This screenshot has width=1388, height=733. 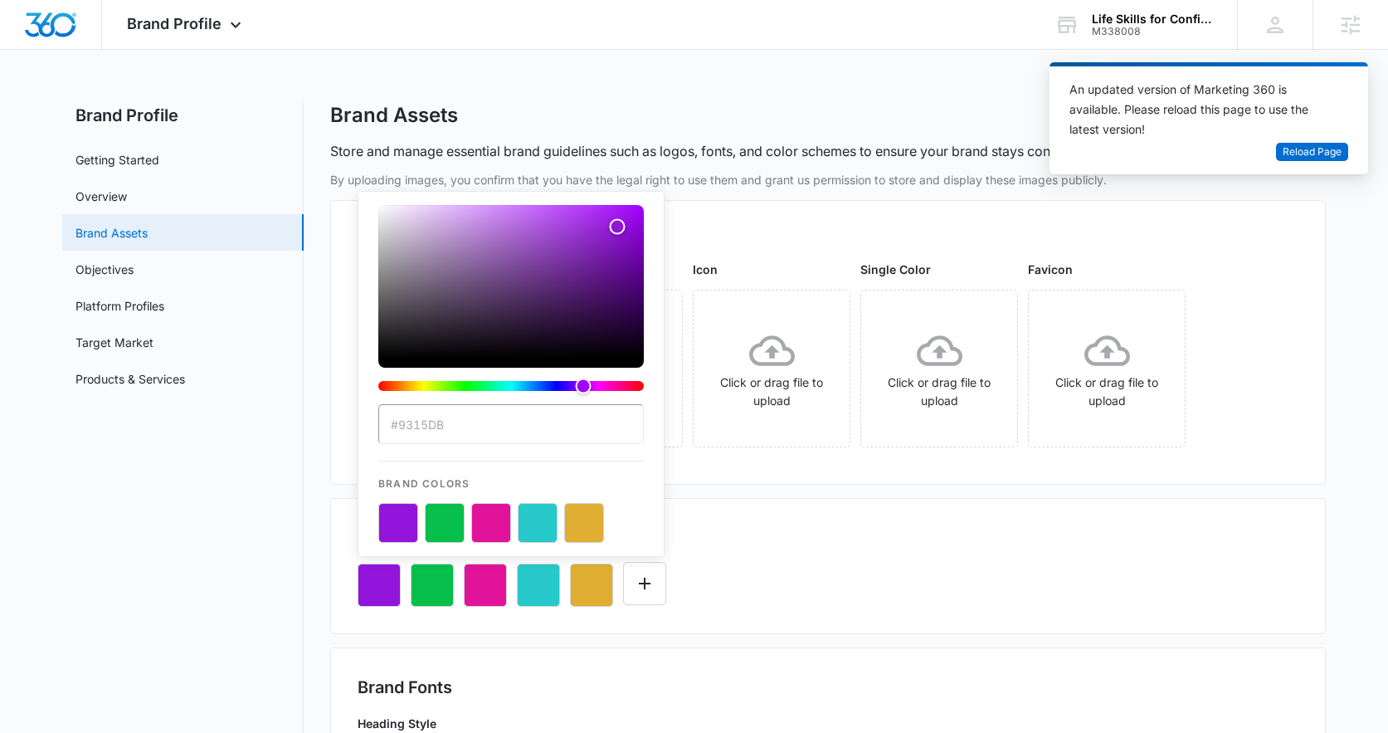 I want to click on div: color-picker, so click(x=511, y=305).